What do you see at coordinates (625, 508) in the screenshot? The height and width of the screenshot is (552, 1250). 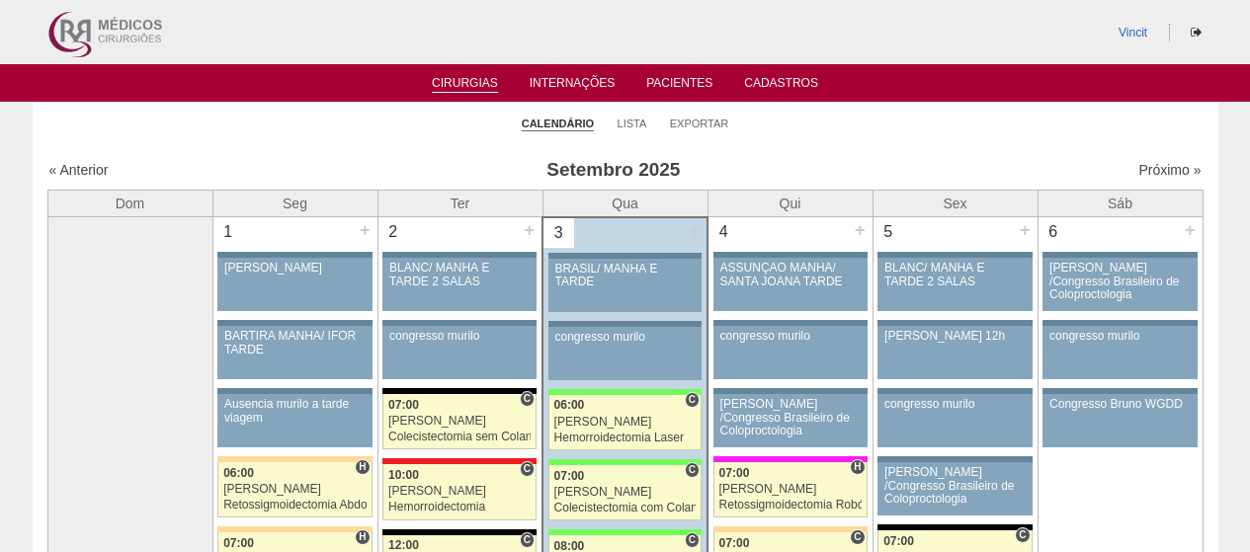 I see `div: Colecistectomia com Colangiografia VL` at bounding box center [625, 508].